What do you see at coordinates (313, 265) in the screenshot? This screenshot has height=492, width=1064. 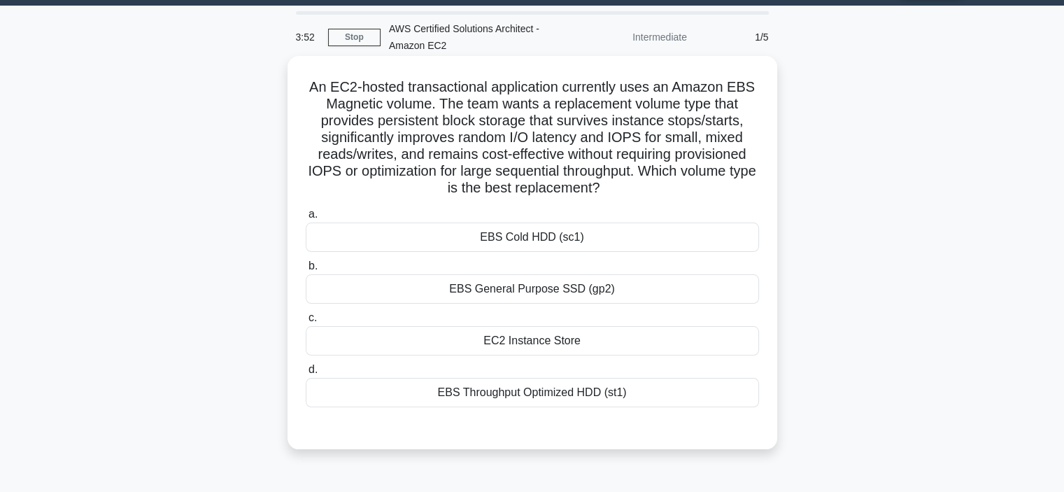 I see `span: b.` at bounding box center [313, 265].